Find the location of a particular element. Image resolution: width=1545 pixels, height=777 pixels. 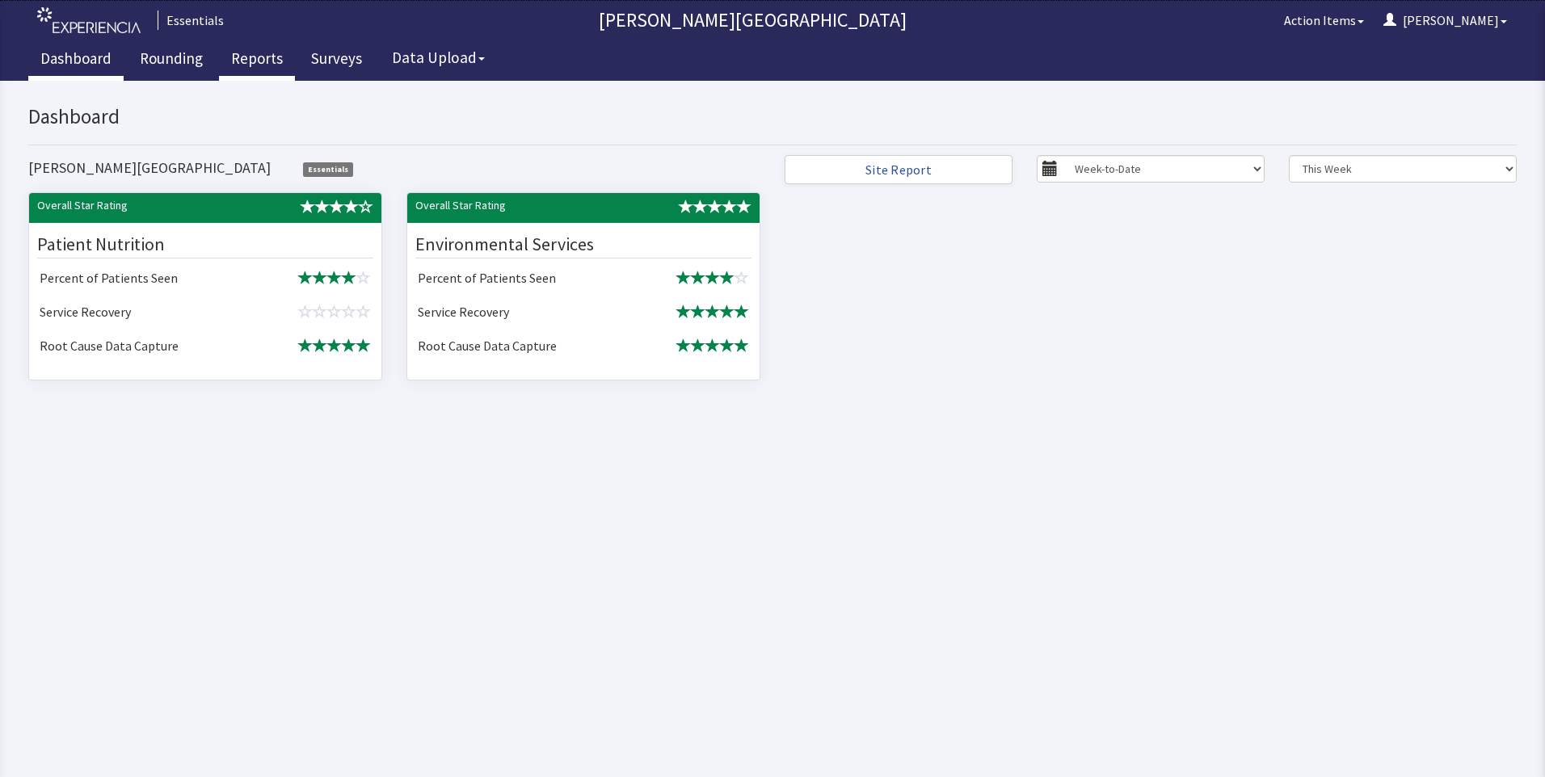

button: Data Upload is located at coordinates (438, 57).